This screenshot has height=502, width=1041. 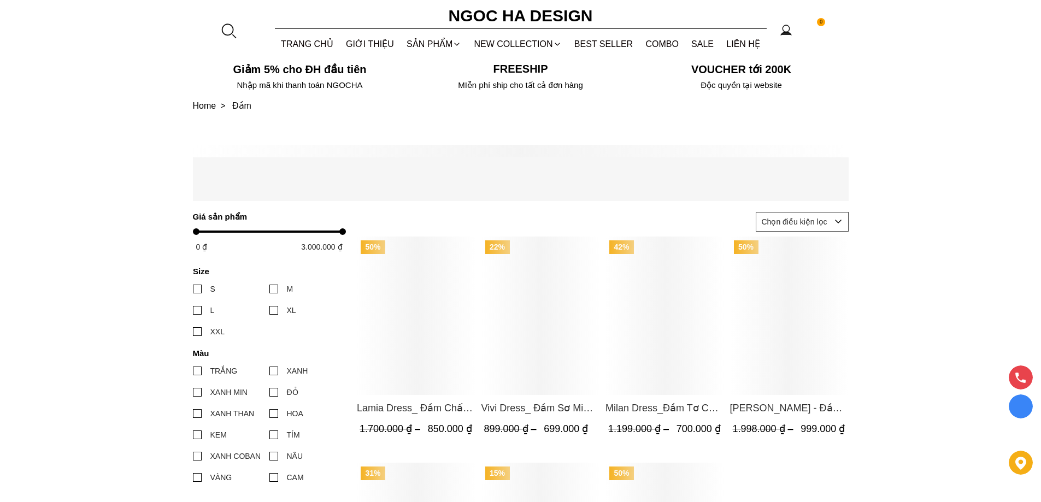 I want to click on a: Link to Irene Dress - Đầm Vest Dáng Xòe Kèm Đai D713, so click(x=789, y=408).